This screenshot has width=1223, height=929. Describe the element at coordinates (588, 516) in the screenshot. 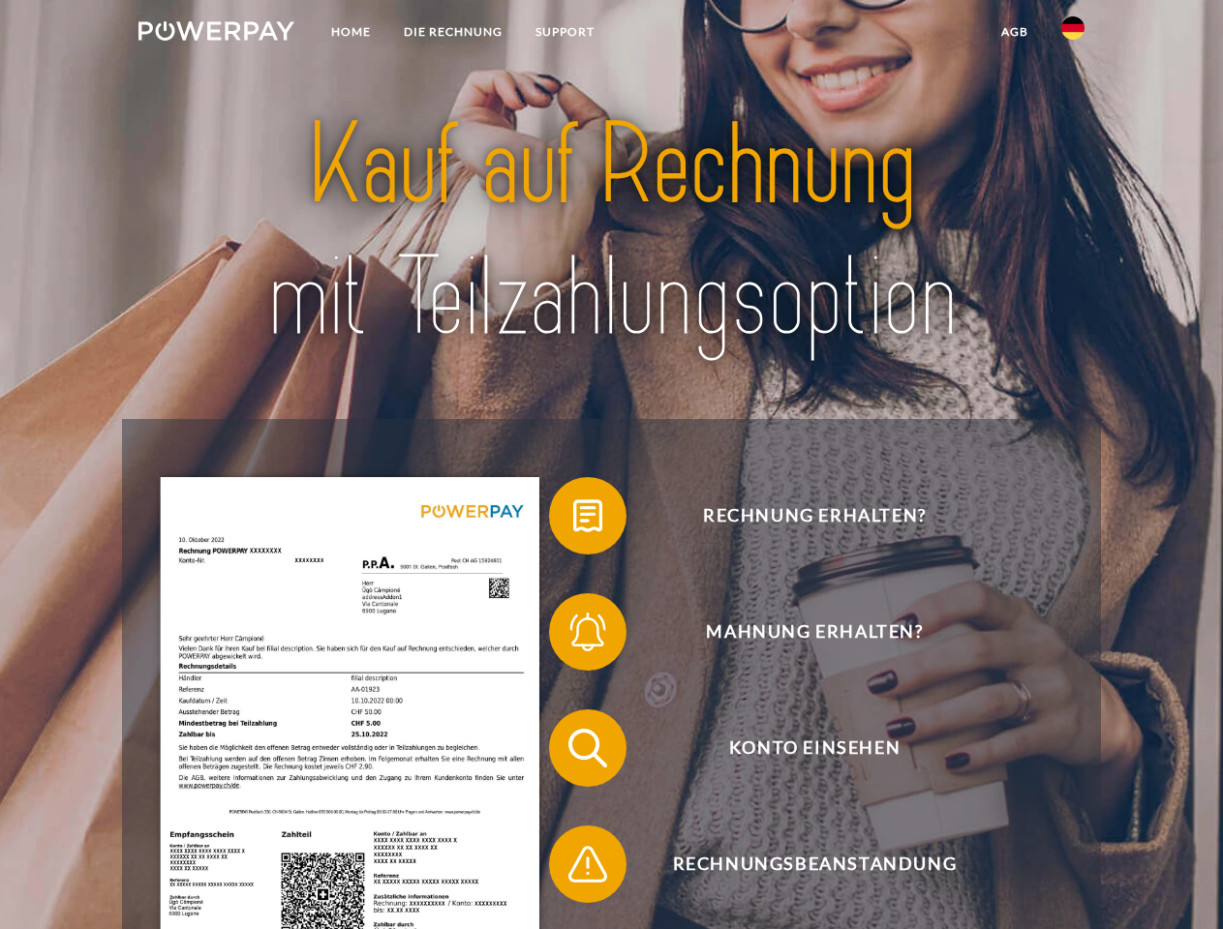

I see `img: qb_bill.svg` at that location.